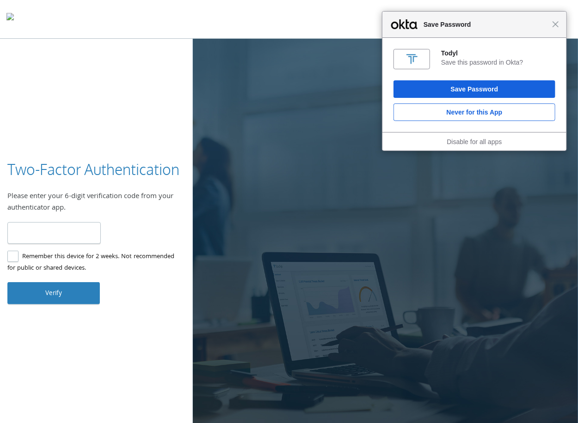  I want to click on button: Save Password, so click(474, 89).